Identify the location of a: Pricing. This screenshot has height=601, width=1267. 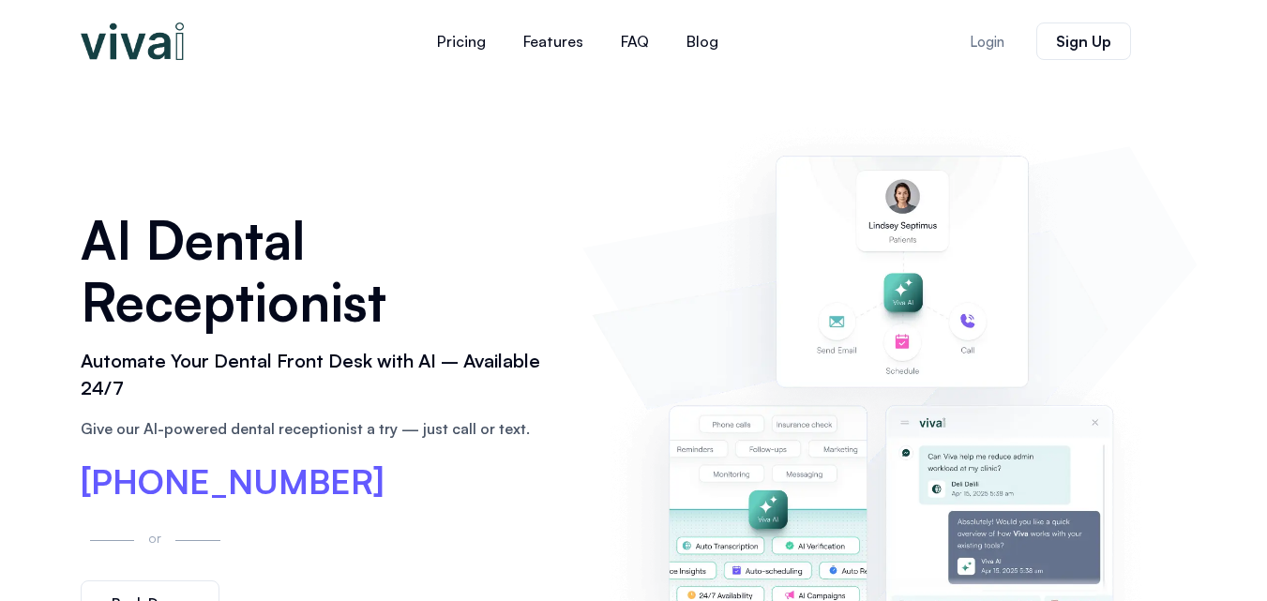
(461, 41).